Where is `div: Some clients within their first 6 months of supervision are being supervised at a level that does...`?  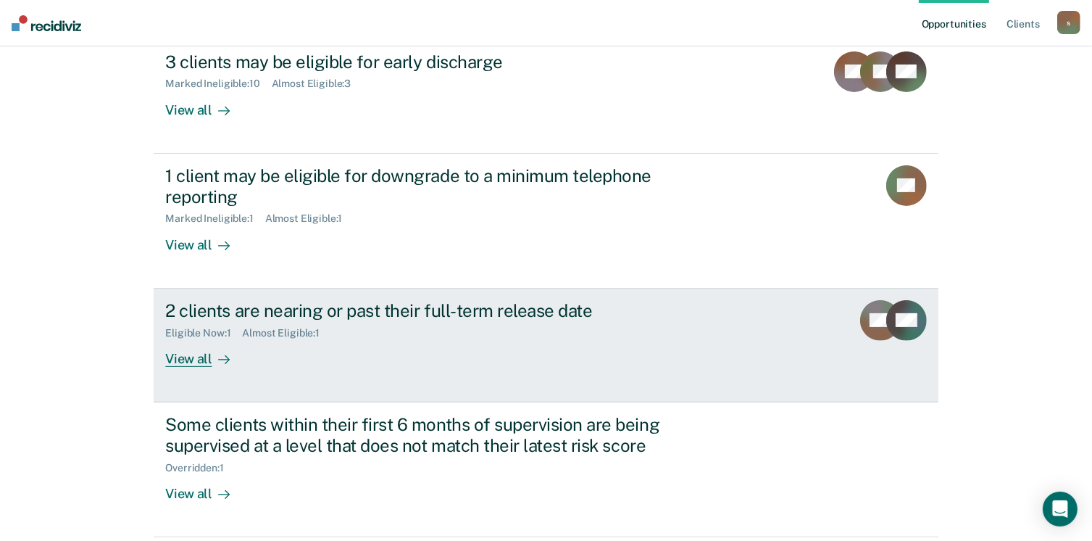 div: Some clients within their first 6 months of supervision are being supervised at a level that does... is located at coordinates (420, 435).